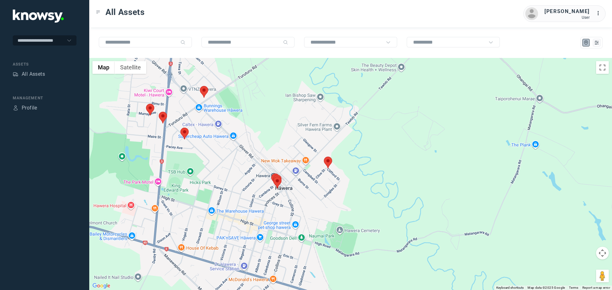  Describe the element at coordinates (596, 288) in the screenshot. I see `a: Report a map error` at that location.